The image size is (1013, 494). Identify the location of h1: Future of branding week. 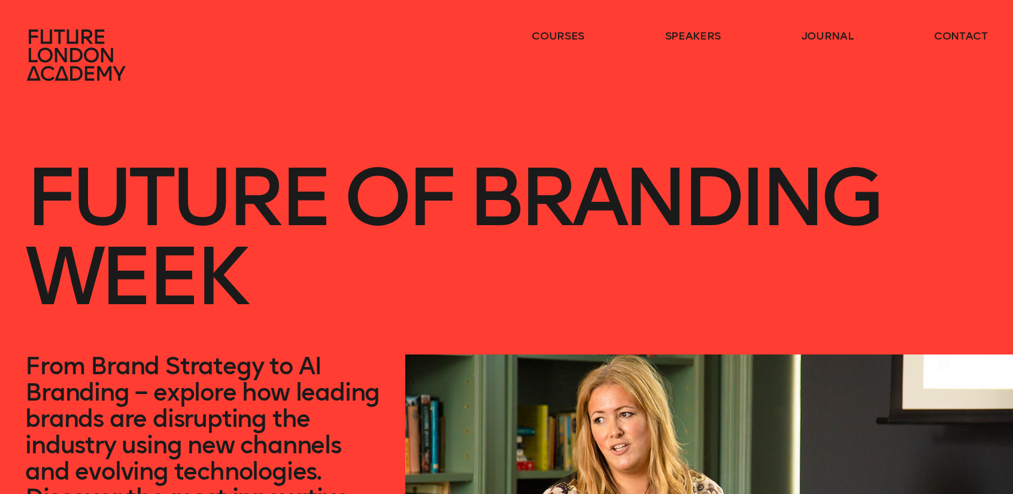
(506, 218).